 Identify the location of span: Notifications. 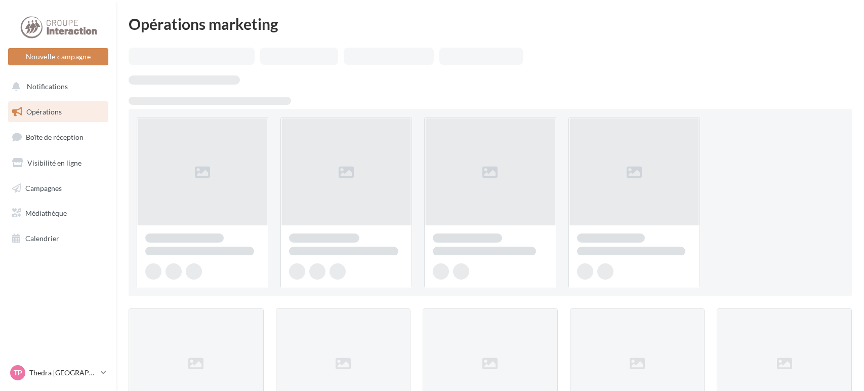
(47, 86).